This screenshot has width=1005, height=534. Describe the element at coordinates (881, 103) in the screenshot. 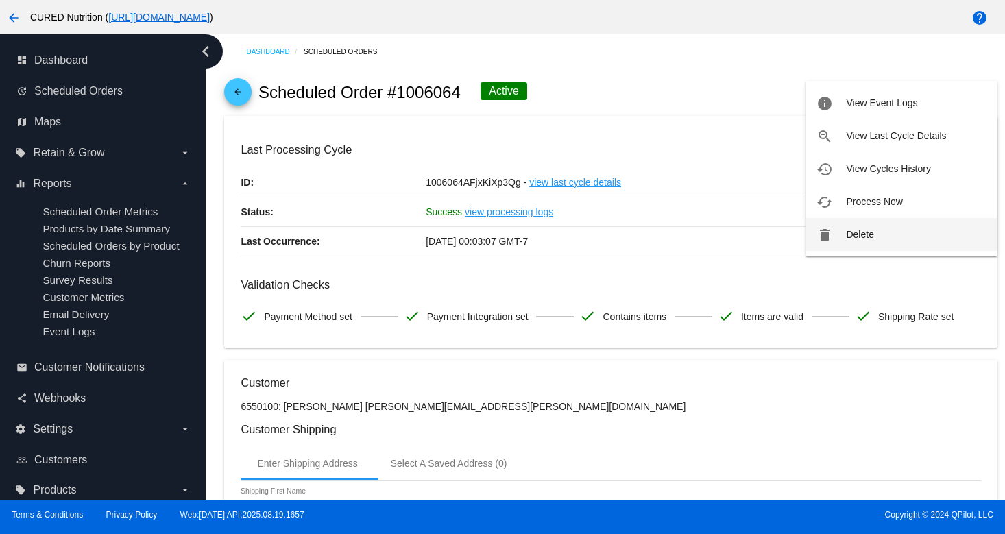

I see `span: View Event Logs` at that location.